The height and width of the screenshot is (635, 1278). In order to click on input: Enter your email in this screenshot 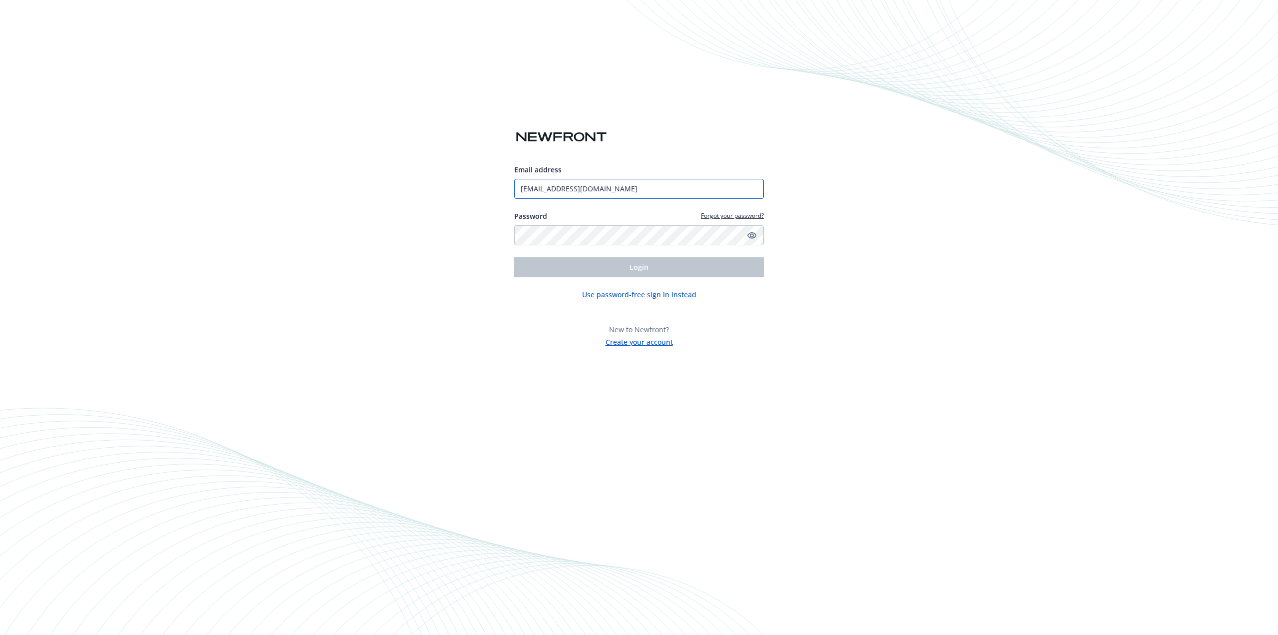, I will do `click(639, 189)`.